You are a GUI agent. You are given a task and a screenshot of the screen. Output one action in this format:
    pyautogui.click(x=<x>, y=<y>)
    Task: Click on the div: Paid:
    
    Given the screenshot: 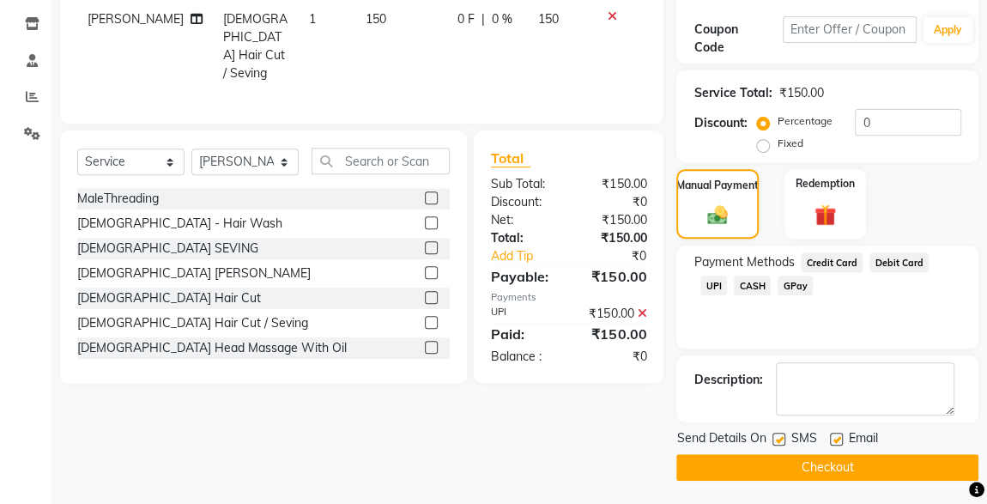 What is the action you would take?
    pyautogui.click(x=524, y=334)
    